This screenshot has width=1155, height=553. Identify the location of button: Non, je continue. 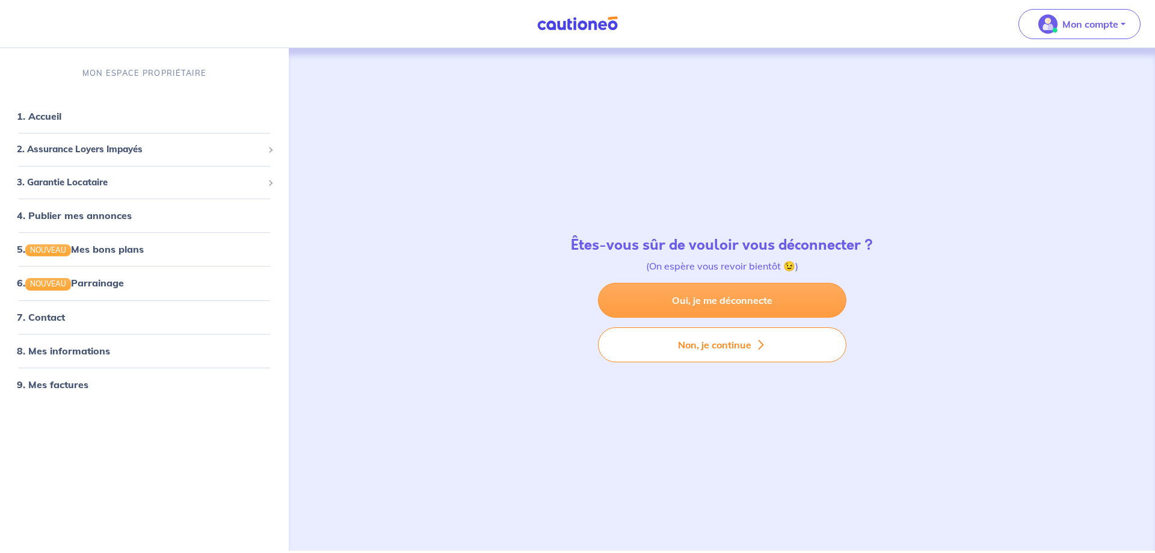
(722, 345).